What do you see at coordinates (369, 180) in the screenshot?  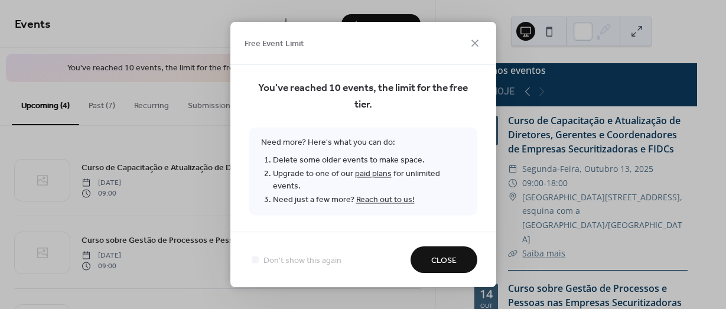 I see `li: Upgrade to one of our for unlimited events.` at bounding box center [369, 180].